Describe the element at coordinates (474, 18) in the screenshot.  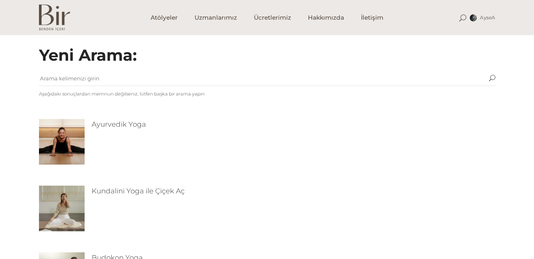
I see `img: AyseA1.jpg` at that location.